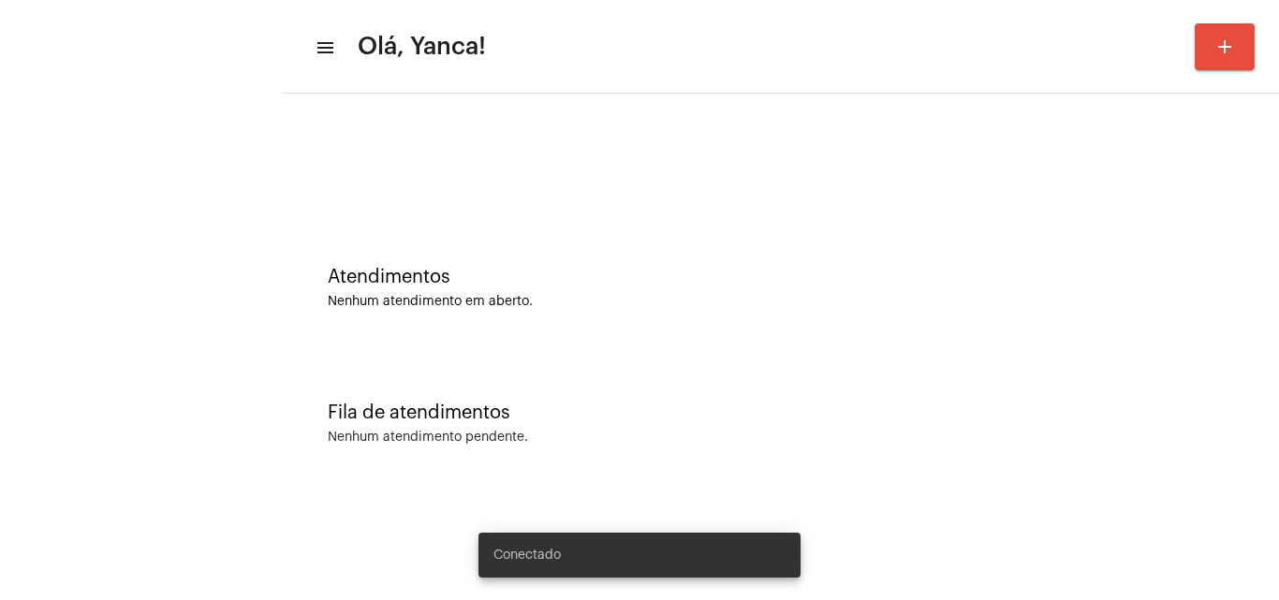 This screenshot has height=600, width=1279. Describe the element at coordinates (428, 437) in the screenshot. I see `div: Nenhum atendimento pendente.` at that location.